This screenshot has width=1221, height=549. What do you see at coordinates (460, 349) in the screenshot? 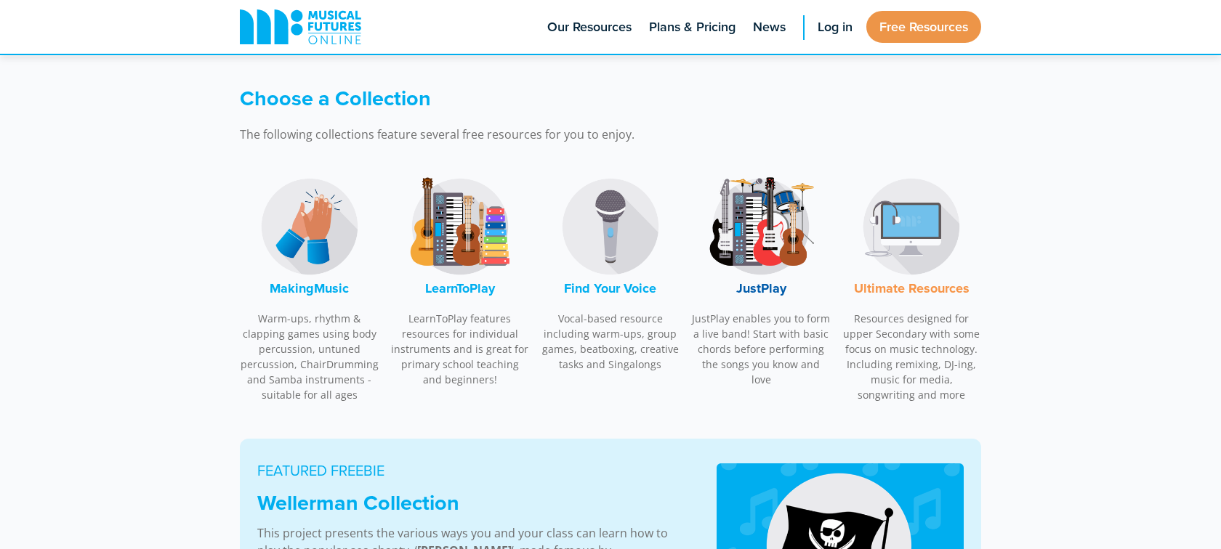
I see `p: LearnToPlay features resources for individual instruments and is great for primary school teachin...` at bounding box center [460, 349].